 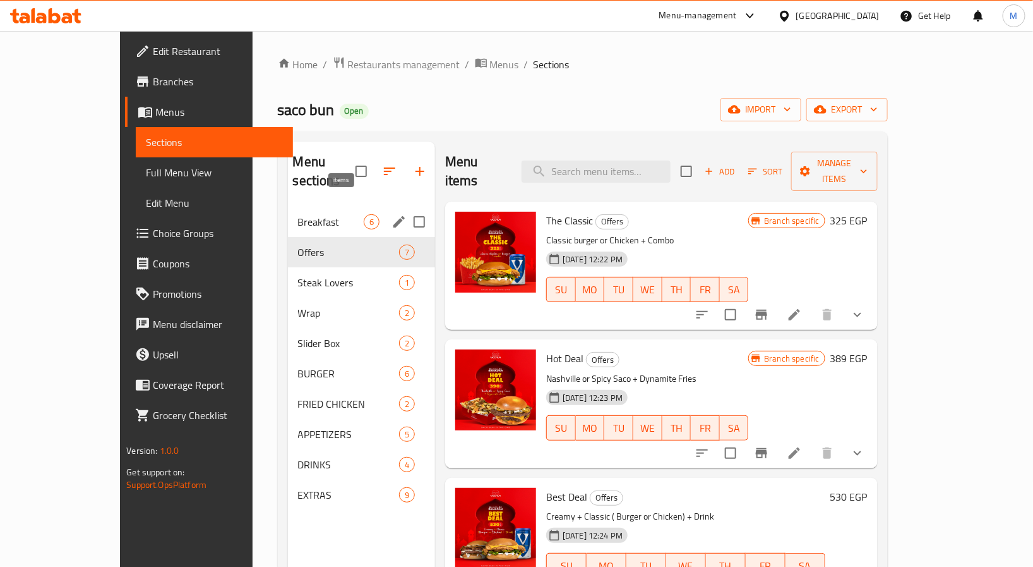 What do you see at coordinates (698, 16) in the screenshot?
I see `div: Menu-management` at bounding box center [698, 16].